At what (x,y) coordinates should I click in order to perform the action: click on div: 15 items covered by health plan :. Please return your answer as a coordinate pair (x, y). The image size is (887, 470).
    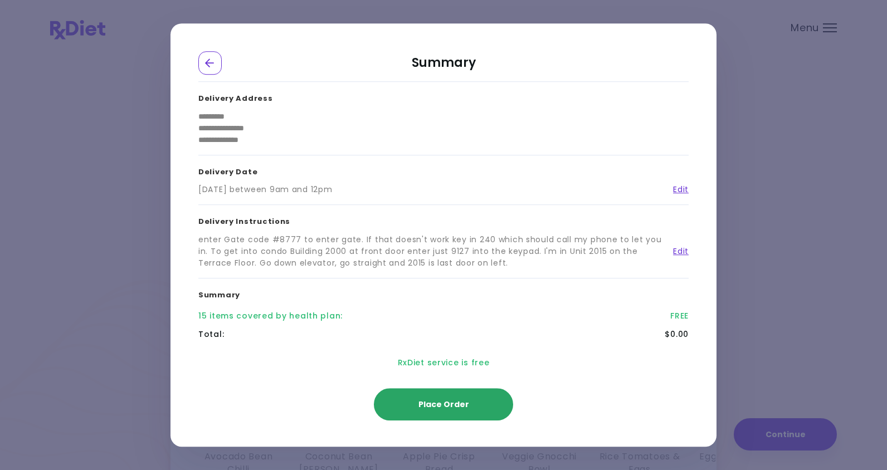
    Looking at the image, I should click on (270, 316).